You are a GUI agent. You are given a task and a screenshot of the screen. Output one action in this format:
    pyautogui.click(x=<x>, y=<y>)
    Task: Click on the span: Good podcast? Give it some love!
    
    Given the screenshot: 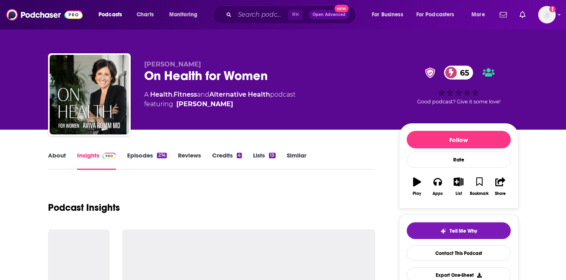 What is the action you would take?
    pyautogui.click(x=459, y=101)
    